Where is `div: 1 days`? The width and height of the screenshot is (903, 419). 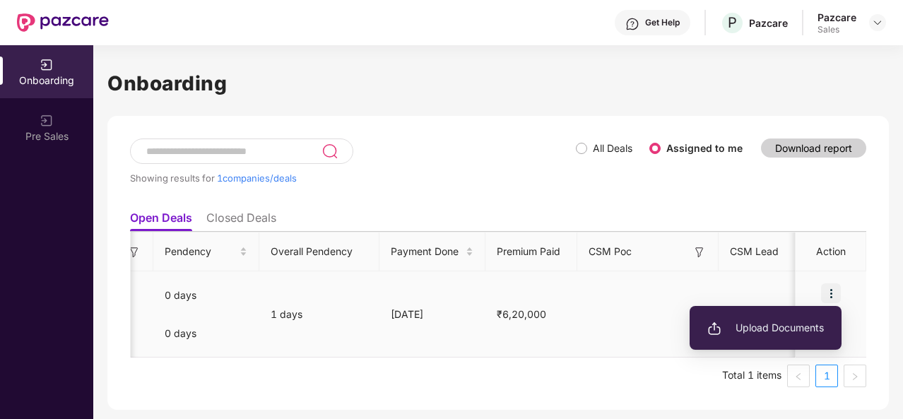
div: 1 days is located at coordinates (319, 314).